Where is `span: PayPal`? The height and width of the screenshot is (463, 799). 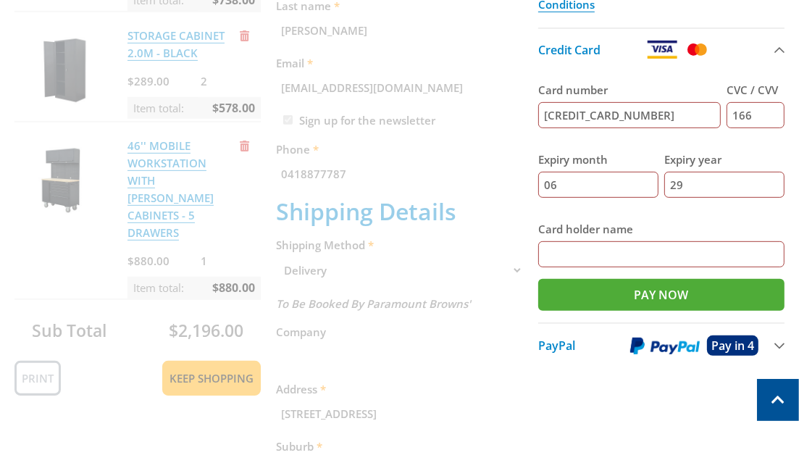 span: PayPal is located at coordinates (556, 345).